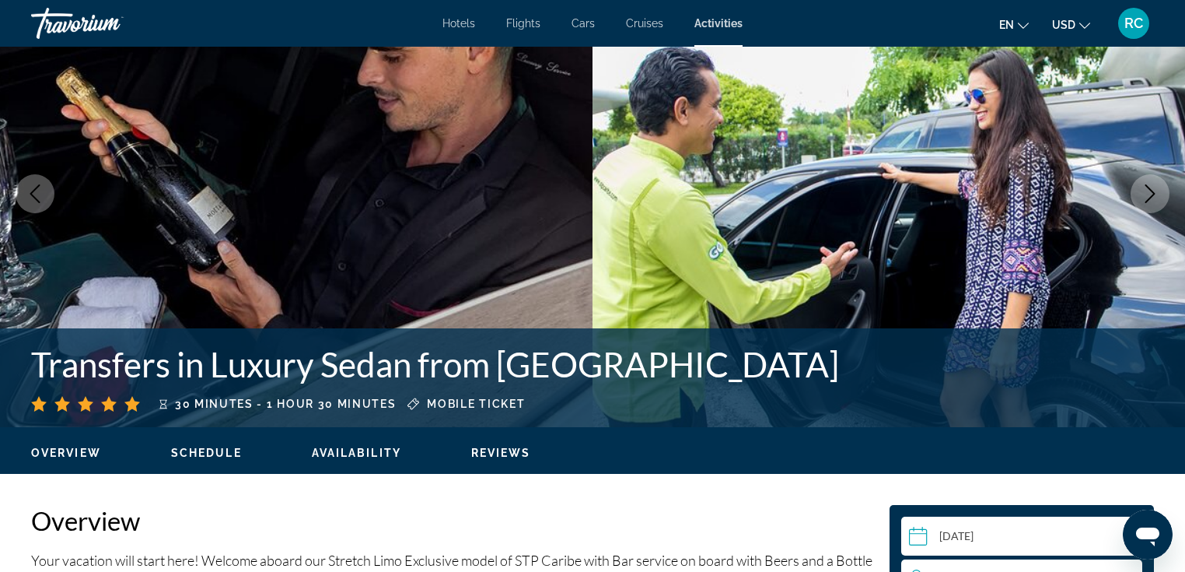 This screenshot has width=1185, height=572. I want to click on span: Cars, so click(583, 23).